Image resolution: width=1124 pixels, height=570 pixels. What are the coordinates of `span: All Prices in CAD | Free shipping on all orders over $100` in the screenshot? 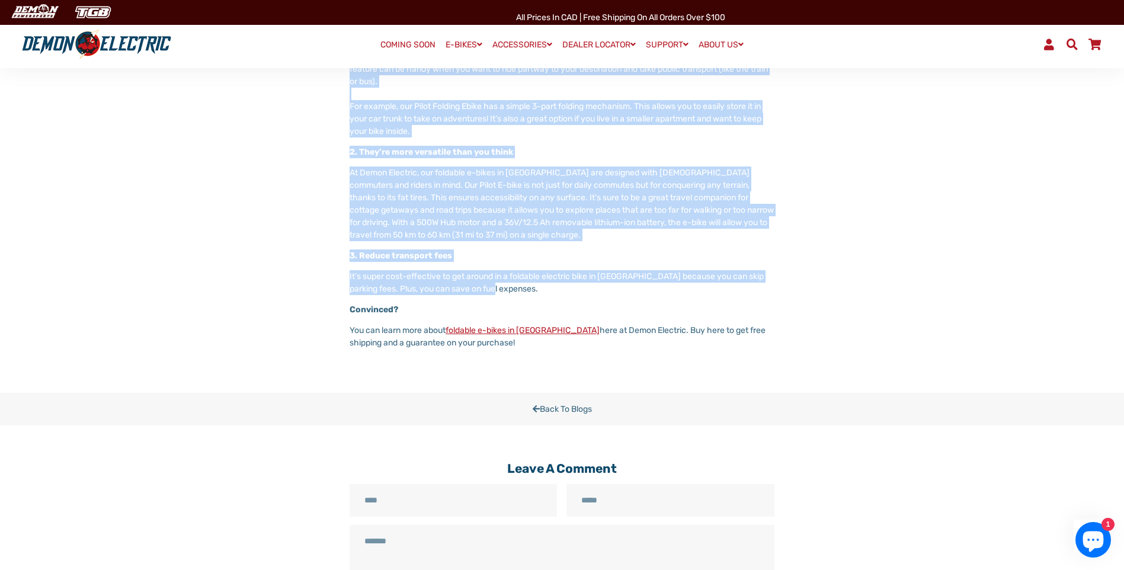 It's located at (620, 17).